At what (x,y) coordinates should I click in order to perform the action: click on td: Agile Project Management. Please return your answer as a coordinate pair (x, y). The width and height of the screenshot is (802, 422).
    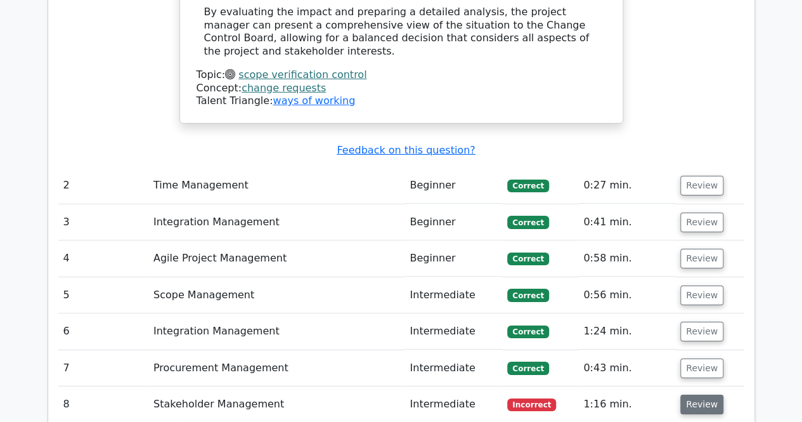
    Looking at the image, I should click on (276, 258).